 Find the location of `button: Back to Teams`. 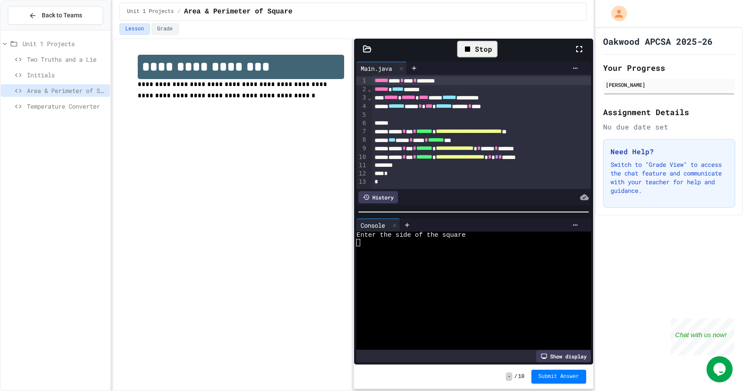

button: Back to Teams is located at coordinates (55, 15).